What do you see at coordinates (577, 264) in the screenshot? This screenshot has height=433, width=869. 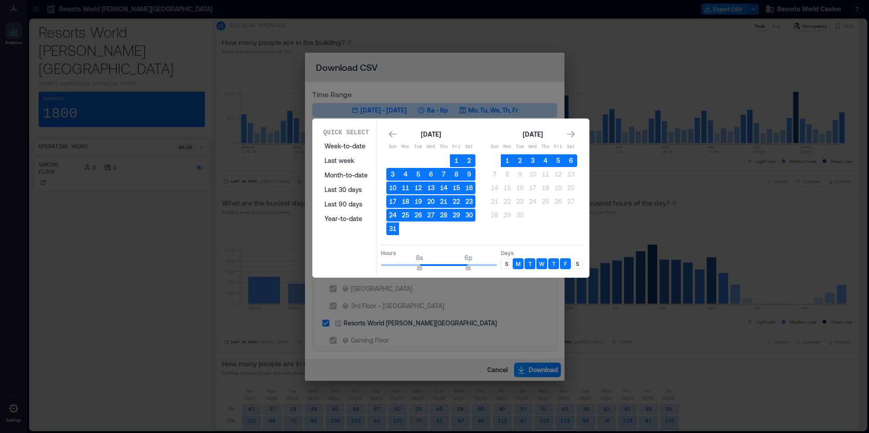 I see `p: S` at bounding box center [577, 264].